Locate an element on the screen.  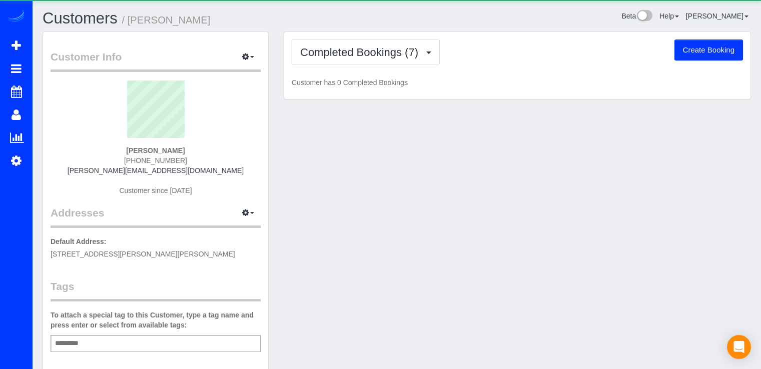
legend: Tags is located at coordinates (156, 290).